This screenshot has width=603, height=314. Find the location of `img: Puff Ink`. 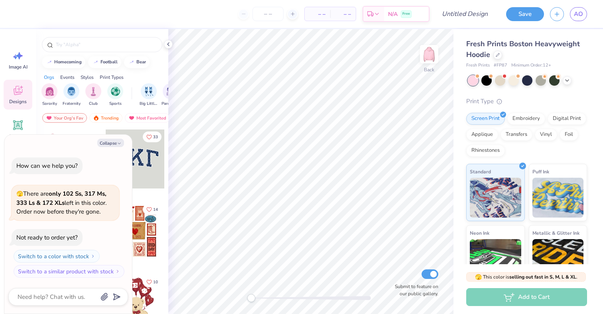

img: Puff Ink is located at coordinates (558, 198).